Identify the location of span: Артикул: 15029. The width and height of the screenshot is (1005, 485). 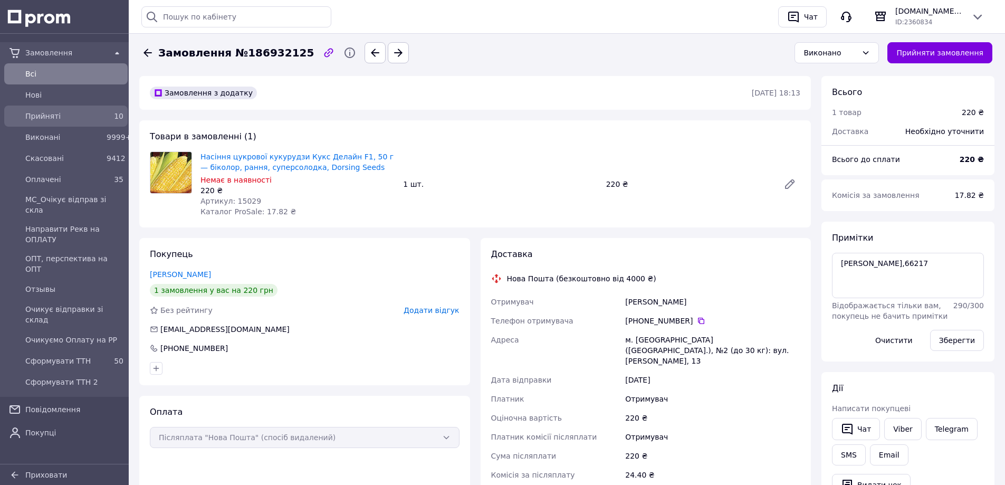
(231, 201).